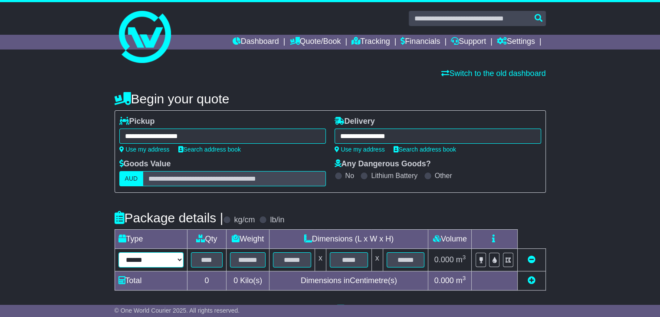 The image size is (660, 317). Describe the element at coordinates (450, 239) in the screenshot. I see `td: Volume` at that location.